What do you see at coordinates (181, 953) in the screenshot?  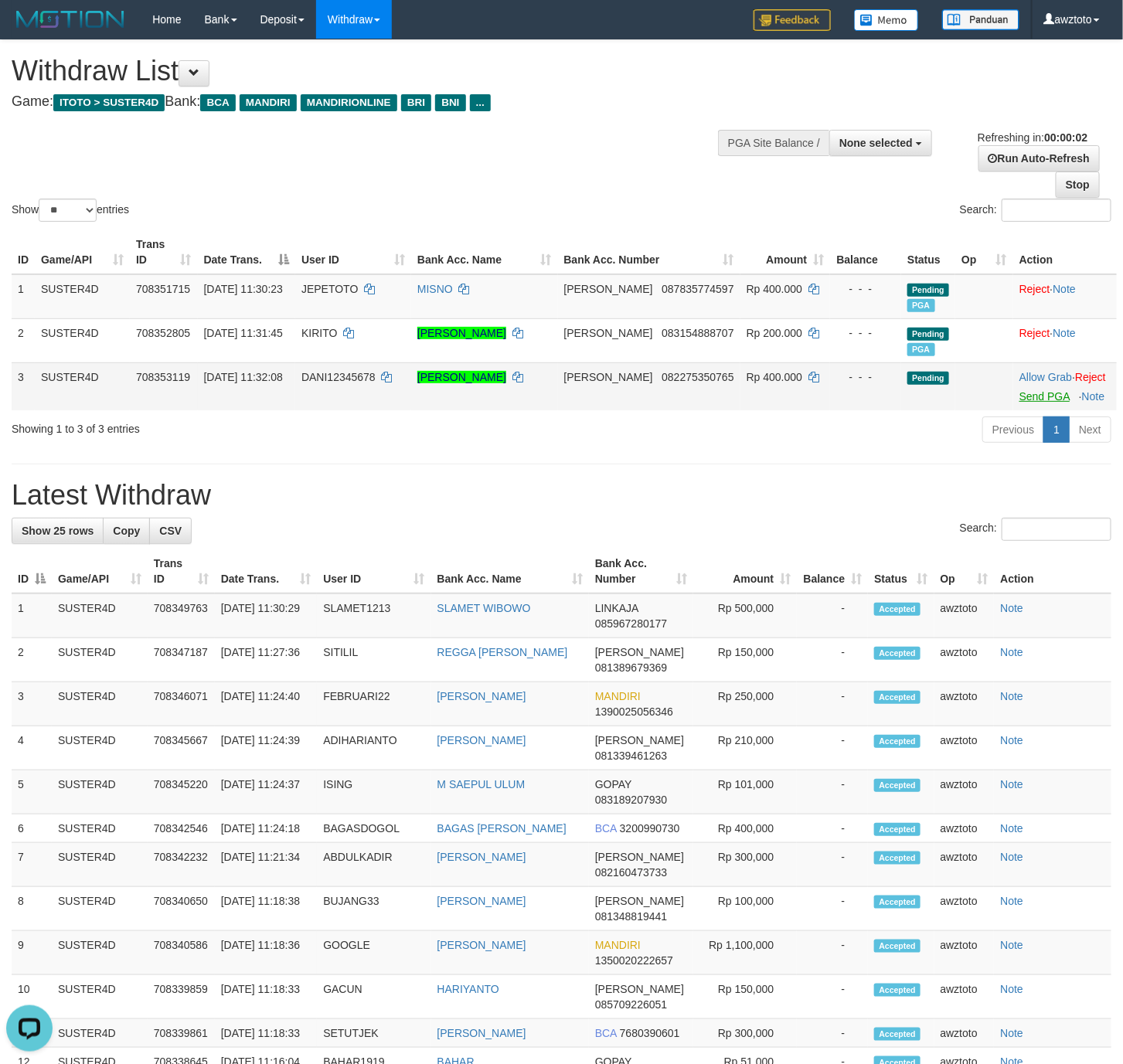 I see `td: 708340586` at bounding box center [181, 953].